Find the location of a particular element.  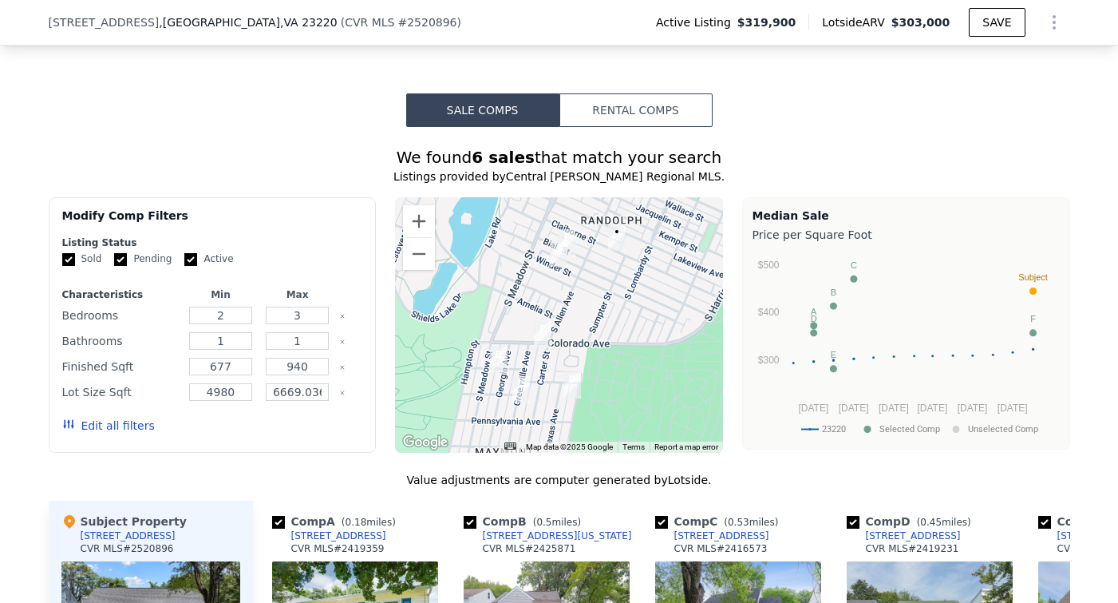

span: , VA 23220 is located at coordinates (309, 22).